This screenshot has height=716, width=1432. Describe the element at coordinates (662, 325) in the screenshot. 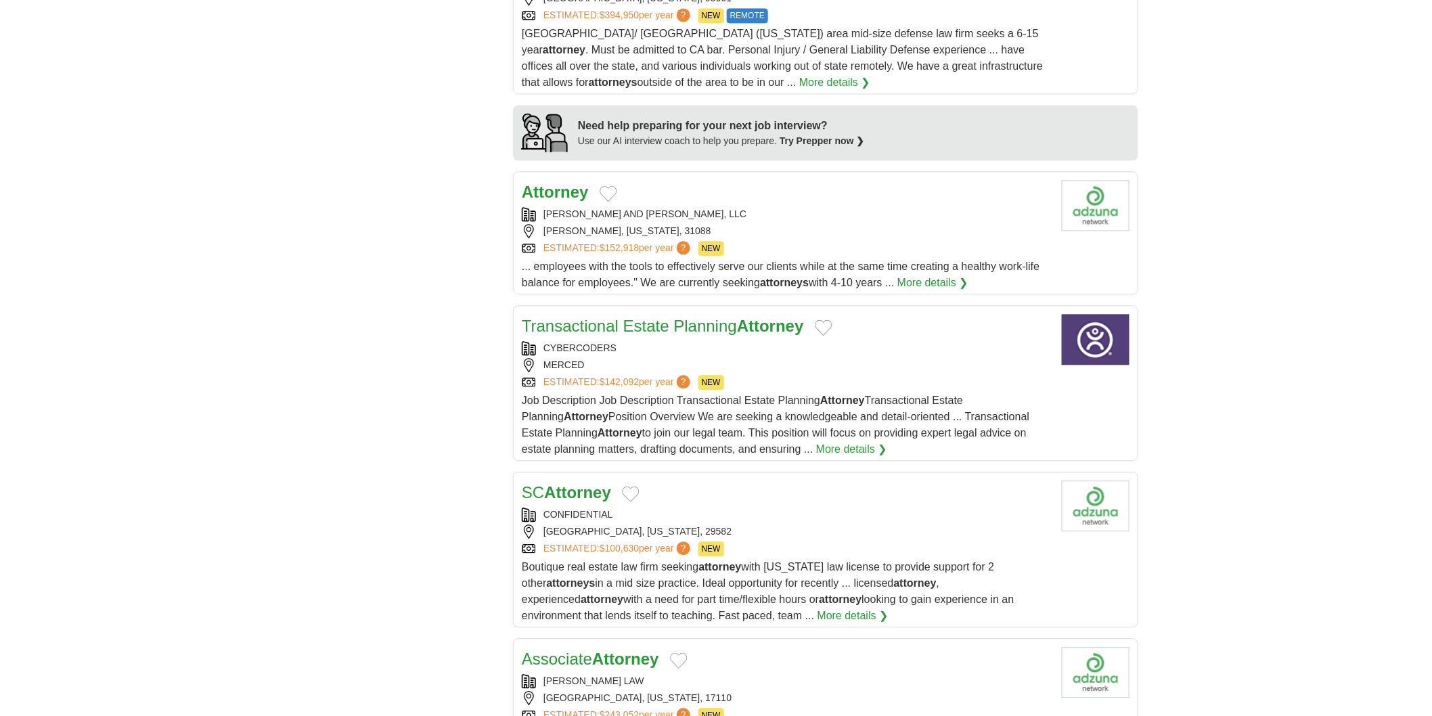

I see `a: Transactional Estate PlanningAttorney` at that location.